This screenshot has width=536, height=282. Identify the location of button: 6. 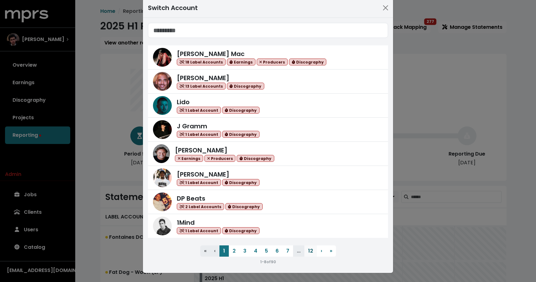
(277, 251).